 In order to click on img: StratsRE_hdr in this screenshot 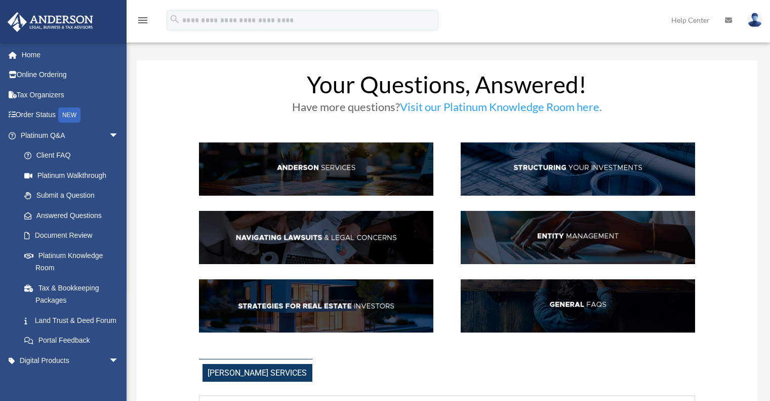, I will do `click(316, 305)`.